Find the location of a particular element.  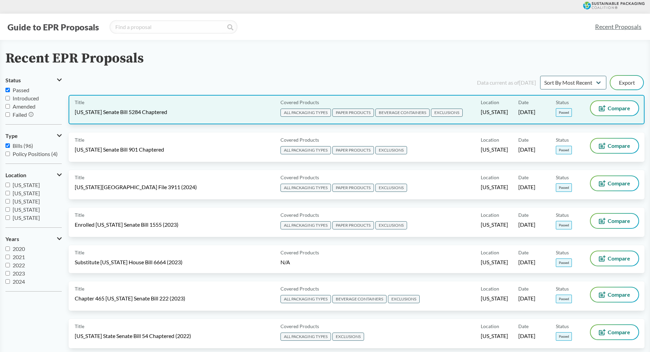

span: Amended is located at coordinates (24, 106).